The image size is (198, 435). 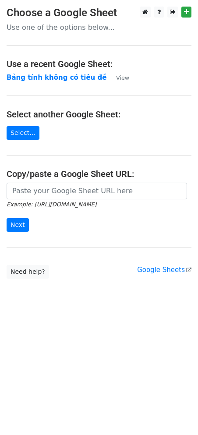 What do you see at coordinates (99, 64) in the screenshot?
I see `h4: Use a recent Google Sheet:` at bounding box center [99, 64].